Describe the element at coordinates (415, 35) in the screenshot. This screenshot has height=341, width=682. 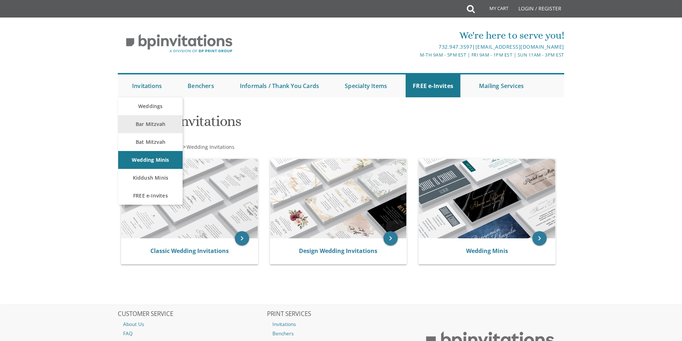
I see `div: We're here to serve you!` at that location.